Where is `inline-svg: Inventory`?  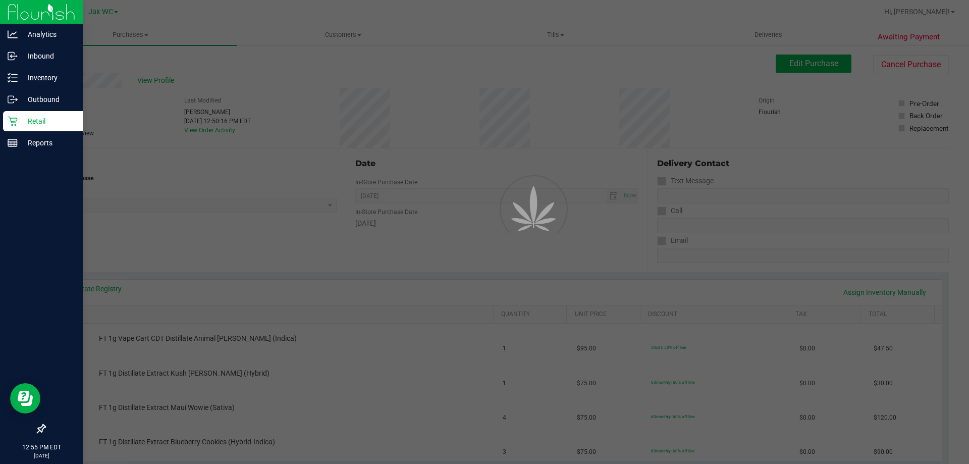 inline-svg: Inventory is located at coordinates (13, 78).